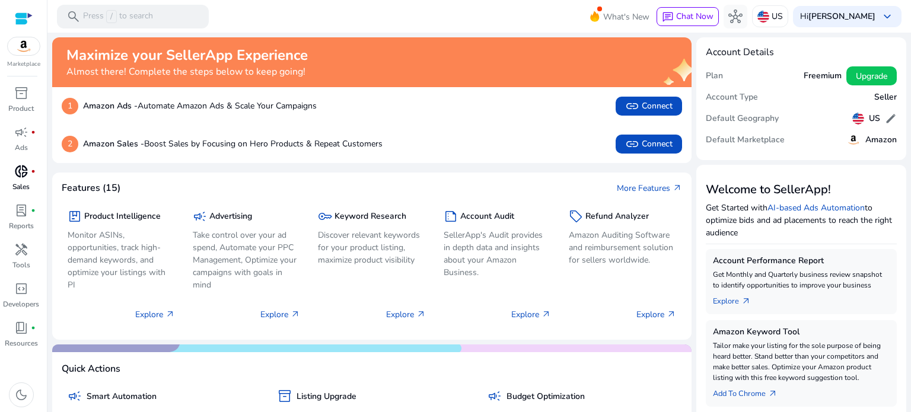 This screenshot has height=412, width=911. I want to click on p: Automate Amazon Ads & Scale Your Campaigns, so click(200, 106).